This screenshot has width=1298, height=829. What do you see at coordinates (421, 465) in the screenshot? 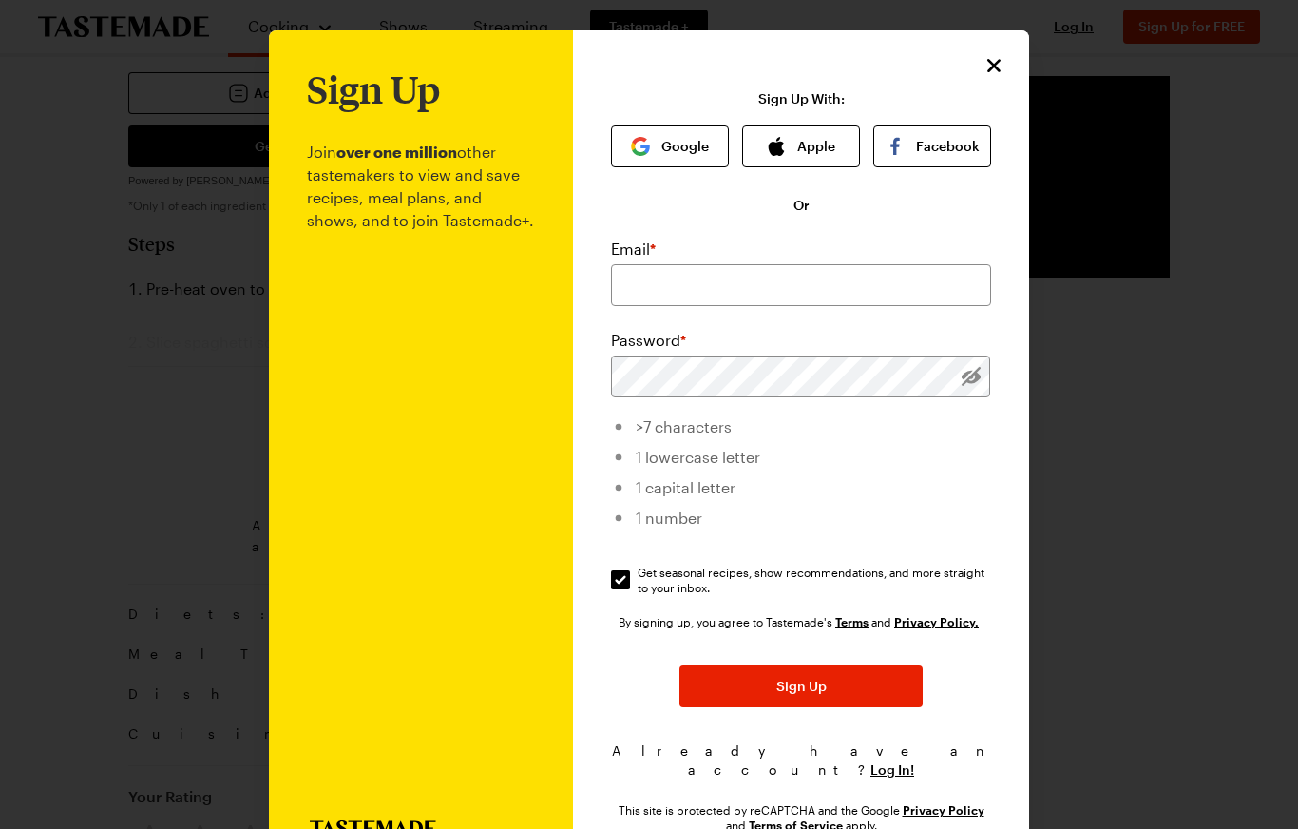
I see `p: Join other tastemakers to view and save recipes, meal plans, and shows, and to join Tastemade+.` at bounding box center [421, 465].